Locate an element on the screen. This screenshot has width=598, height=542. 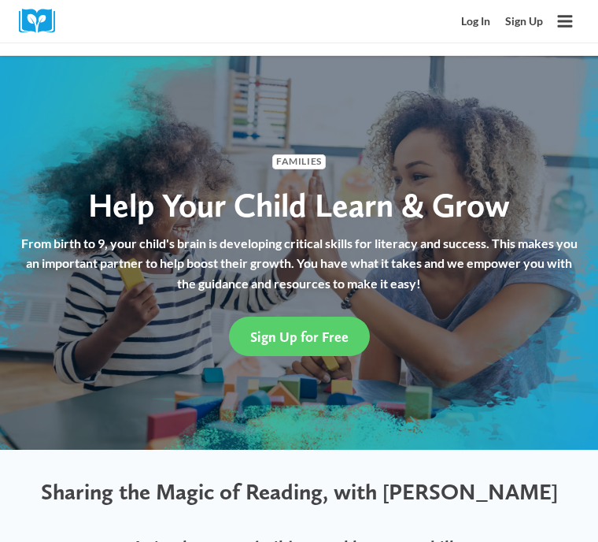
p: From birth to 9, your child's brain is developing critical skills for literacy and success. This ... is located at coordinates (299, 263).